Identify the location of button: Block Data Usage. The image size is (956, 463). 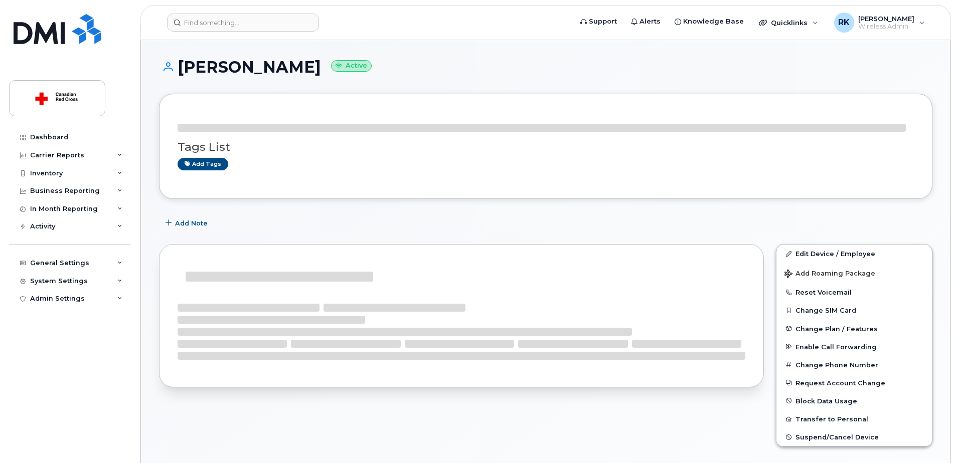
(854, 401).